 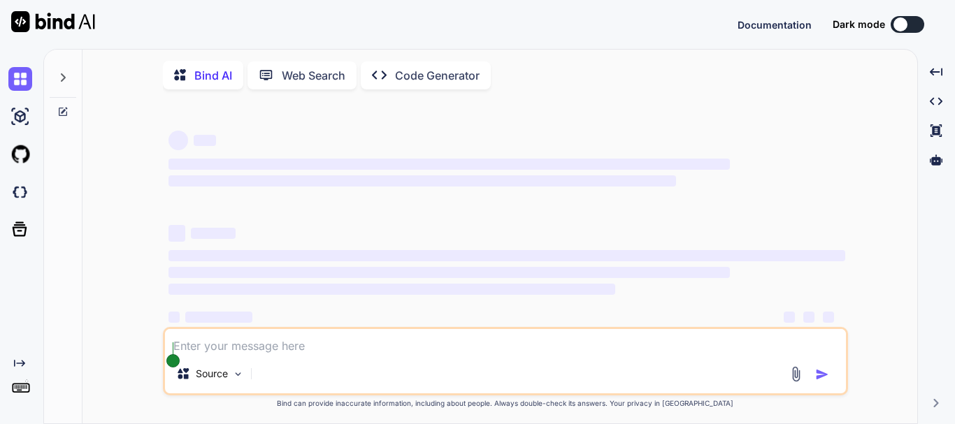 What do you see at coordinates (795, 374) in the screenshot?
I see `img: attachment` at bounding box center [795, 374].